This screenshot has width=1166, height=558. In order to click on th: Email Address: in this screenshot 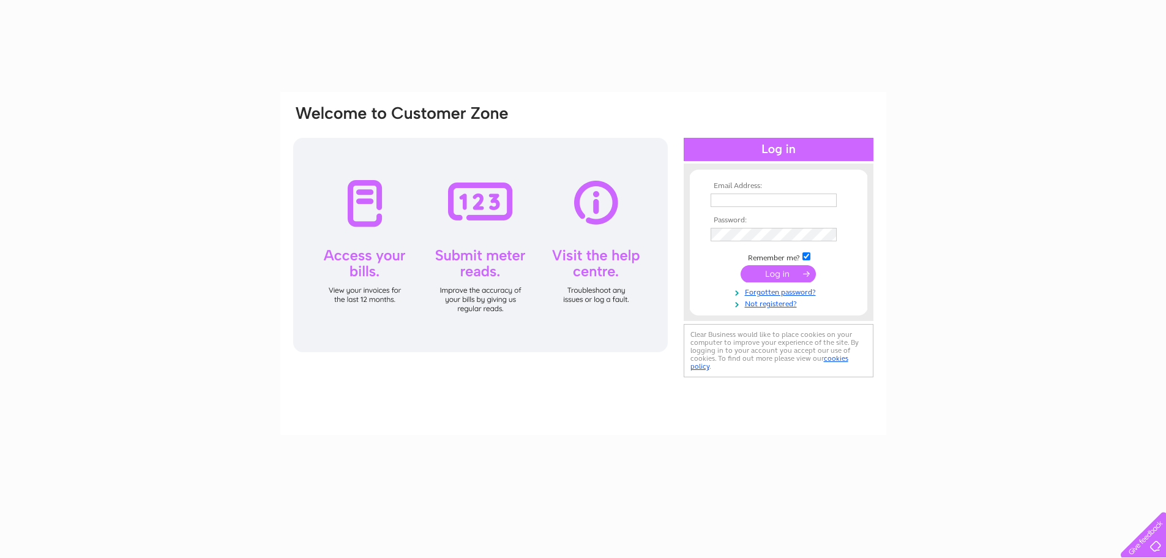, I will do `click(778, 186)`.